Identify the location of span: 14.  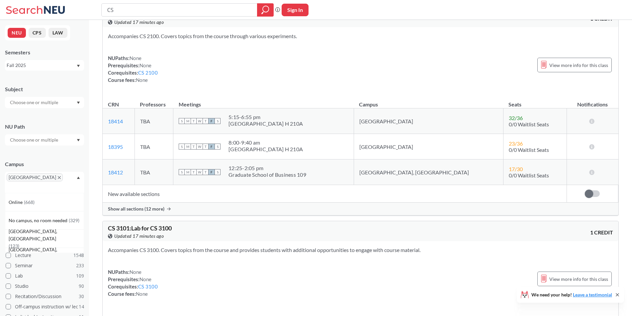
(81, 307).